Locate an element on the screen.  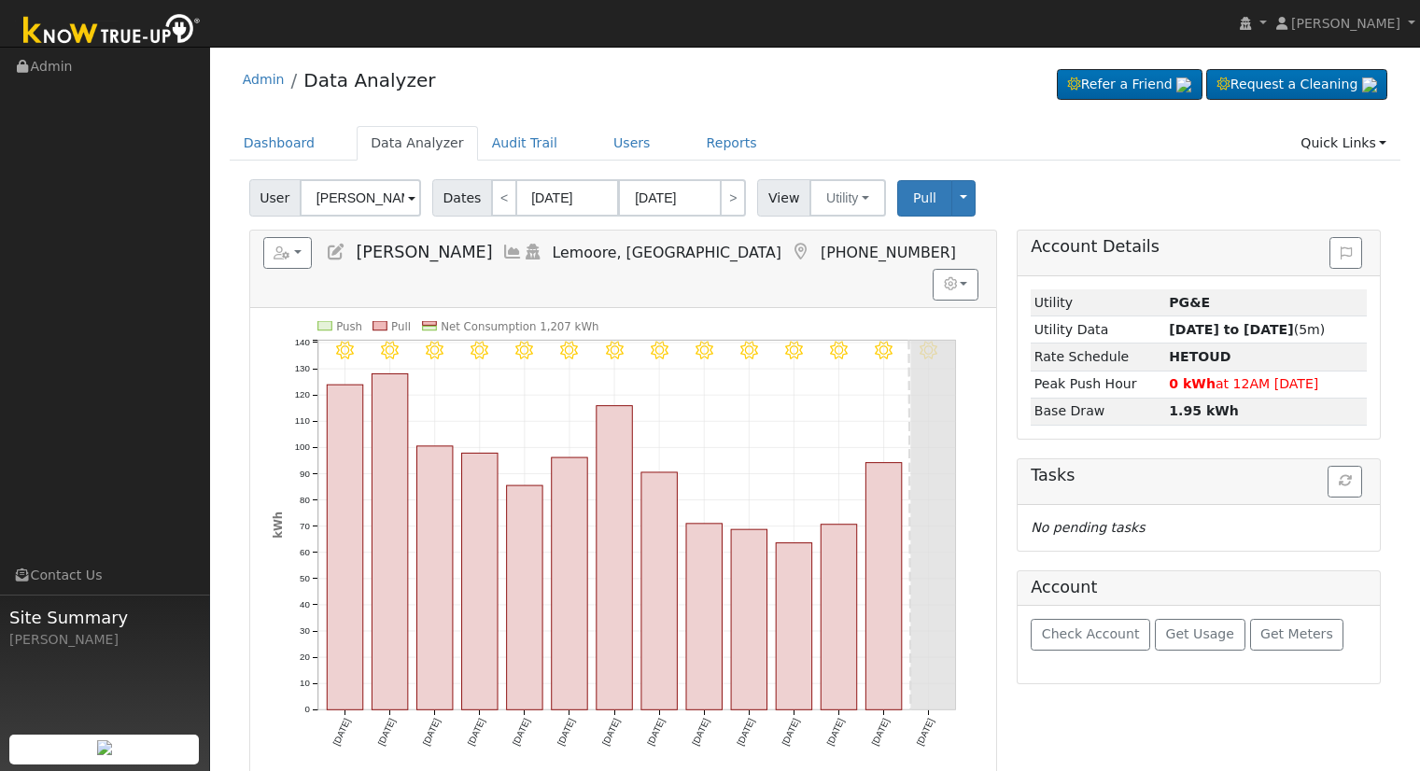
a: Audit Trail is located at coordinates (525, 143).